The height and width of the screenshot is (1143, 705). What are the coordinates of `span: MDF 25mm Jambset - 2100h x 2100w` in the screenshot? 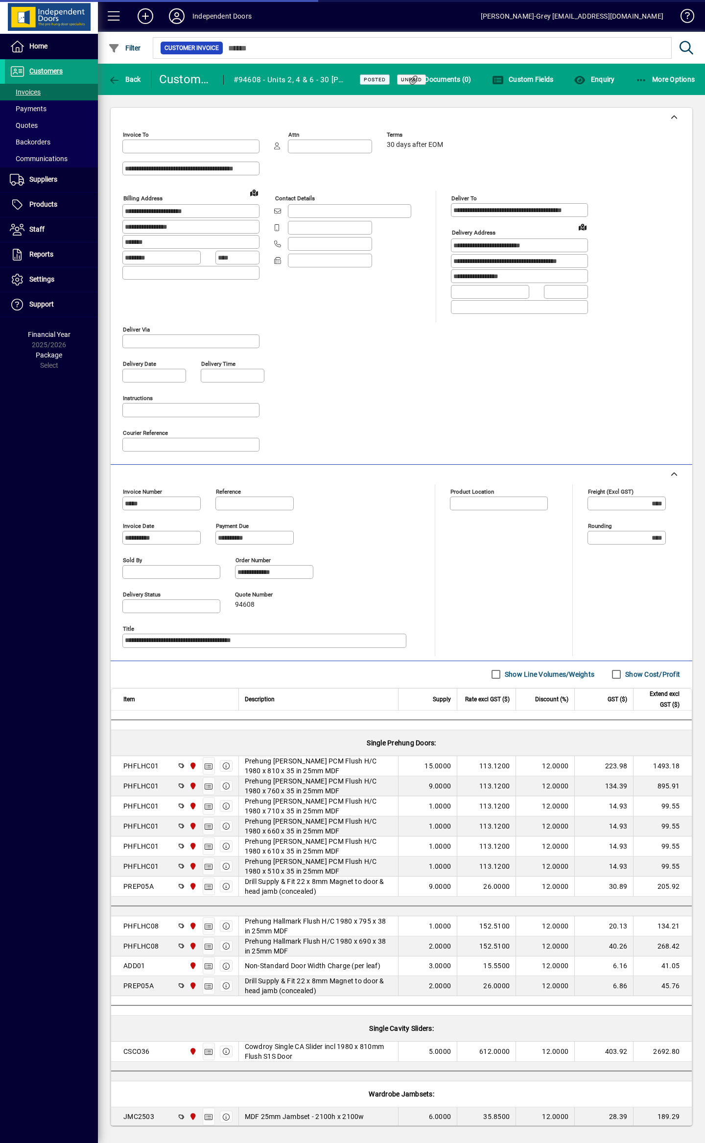 It's located at (305, 1117).